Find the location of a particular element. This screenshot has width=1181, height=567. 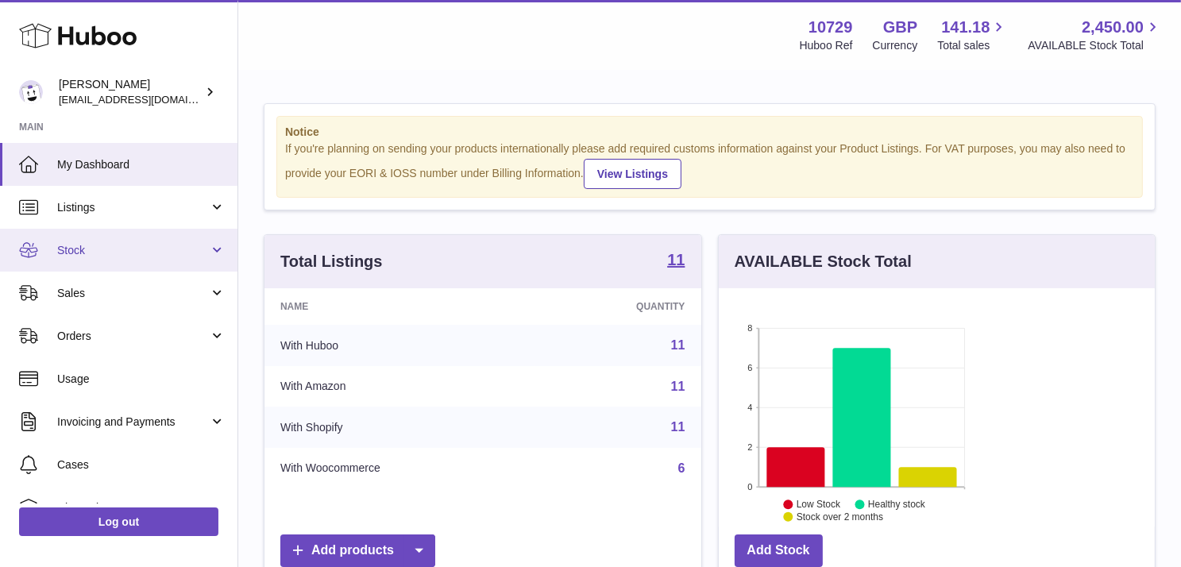

text: Healthy stock is located at coordinates (897, 504).